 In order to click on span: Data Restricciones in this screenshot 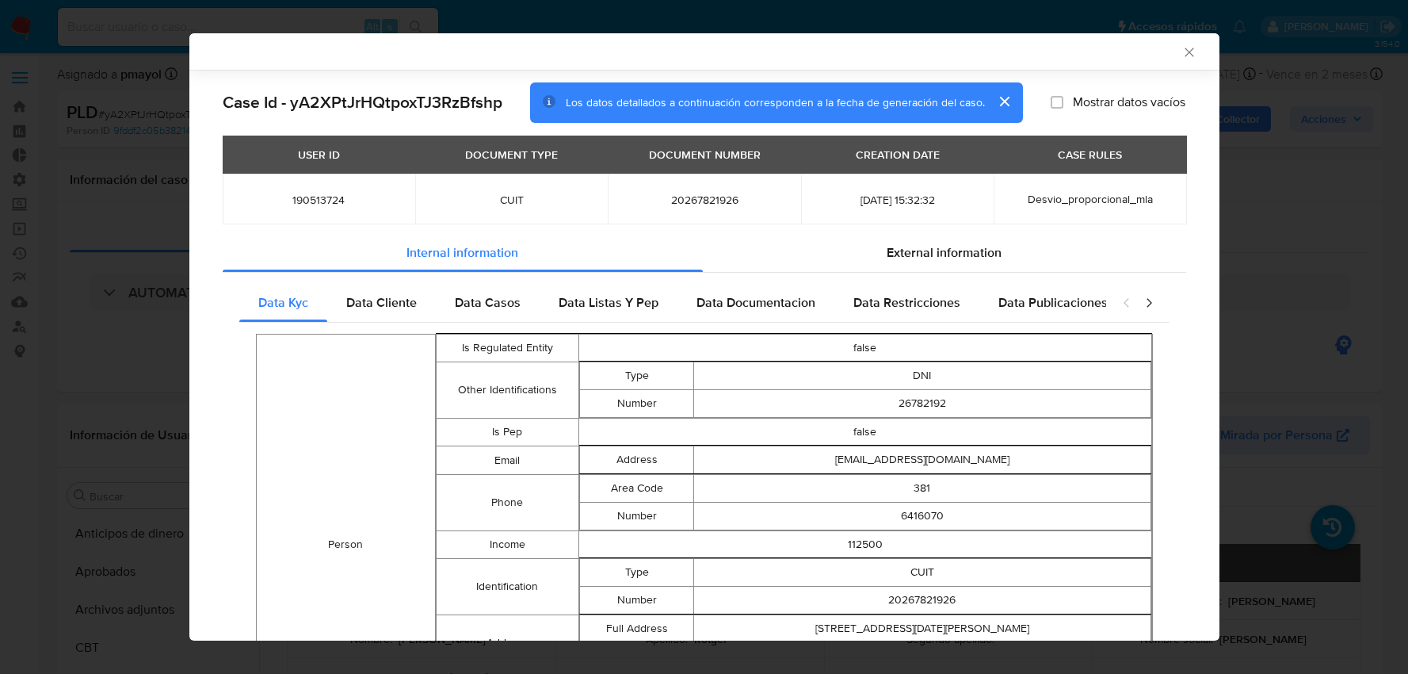, I will do `click(906, 302)`.